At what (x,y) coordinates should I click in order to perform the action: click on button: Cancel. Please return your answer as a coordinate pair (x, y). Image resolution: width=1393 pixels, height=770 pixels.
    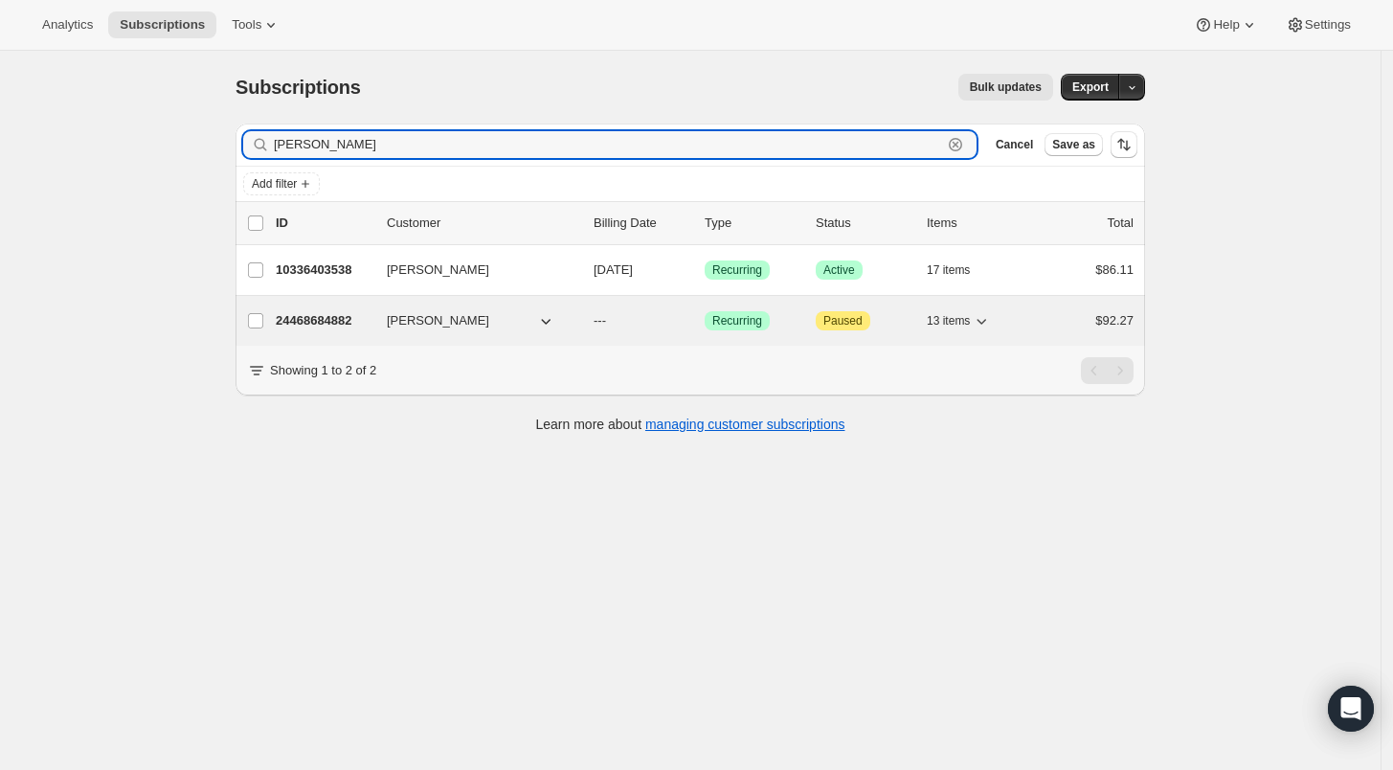
    Looking at the image, I should click on (1014, 145).